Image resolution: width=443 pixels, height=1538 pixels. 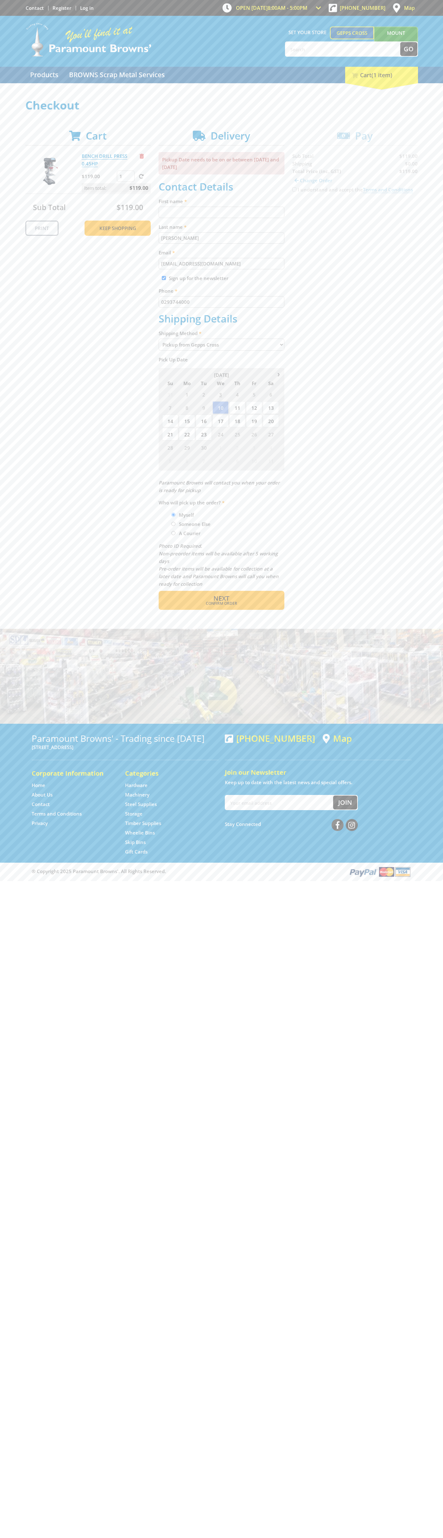 What do you see at coordinates (143, 823) in the screenshot?
I see `a: Go to the Timber Supplies page` at bounding box center [143, 823].